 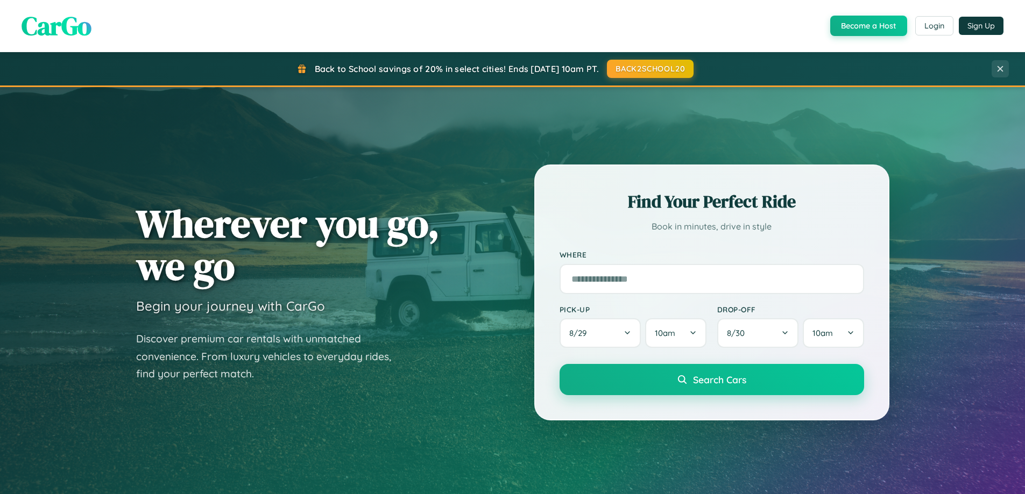 I want to click on p: Discover premium car rentals with unmatched convenience. From luxury vehicles to everyday rides, ..., so click(x=271, y=357).